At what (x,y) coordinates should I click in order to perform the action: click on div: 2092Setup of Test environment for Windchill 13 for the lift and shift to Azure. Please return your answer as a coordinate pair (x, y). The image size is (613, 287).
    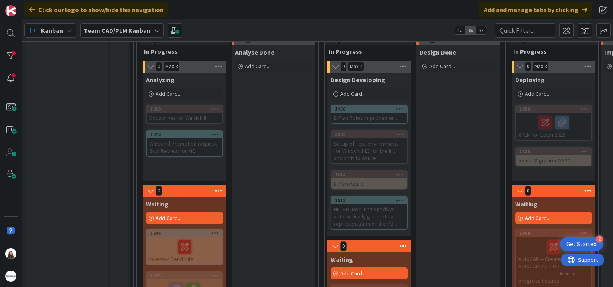
    Looking at the image, I should click on (369, 147).